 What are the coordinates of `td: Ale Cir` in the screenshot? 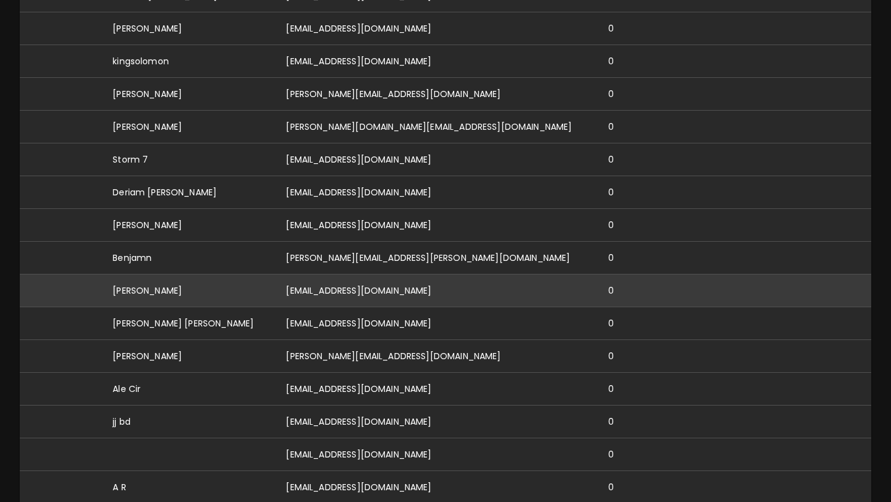 It's located at (189, 389).